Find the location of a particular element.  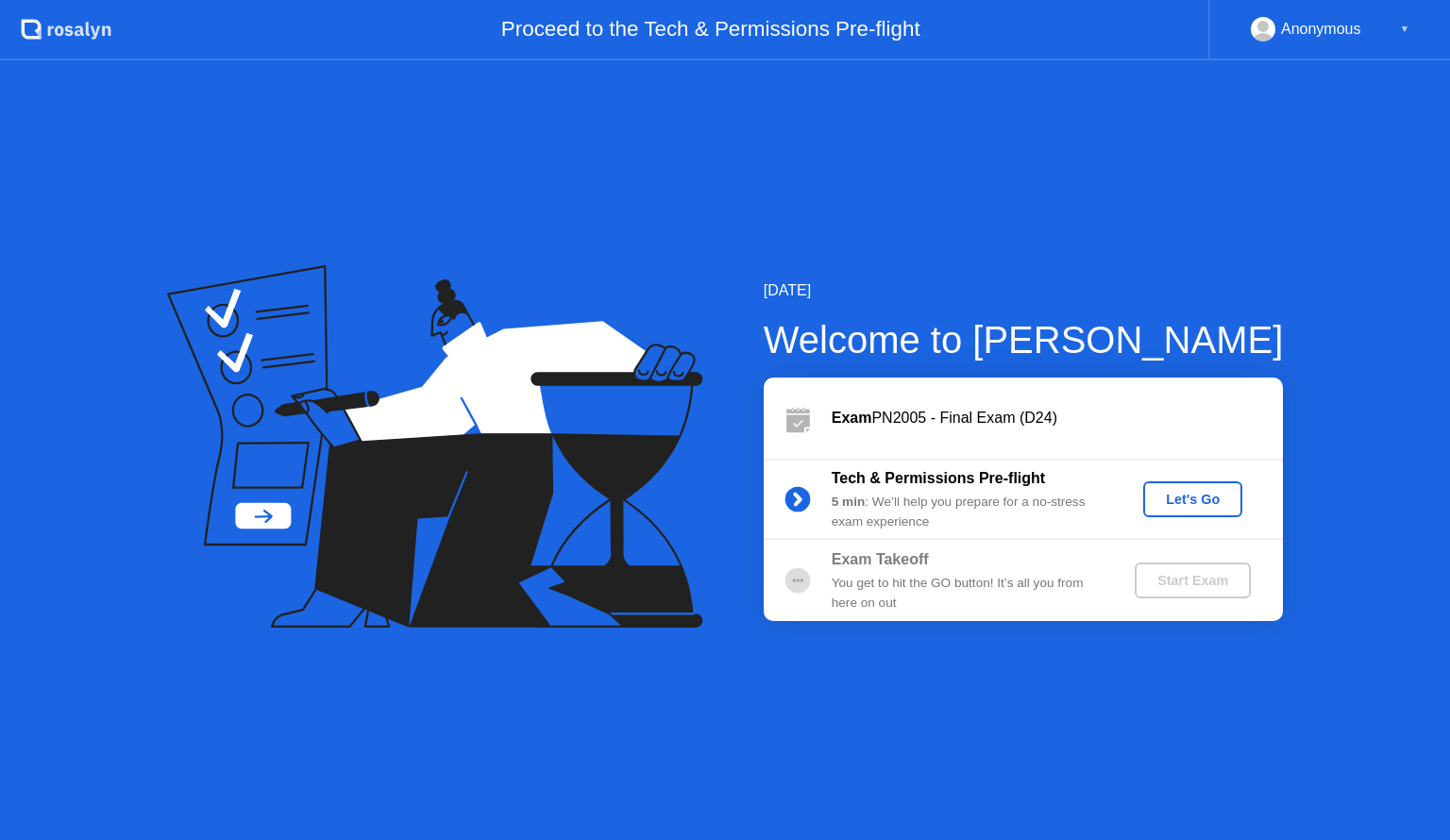

b: 5 min is located at coordinates (849, 501).